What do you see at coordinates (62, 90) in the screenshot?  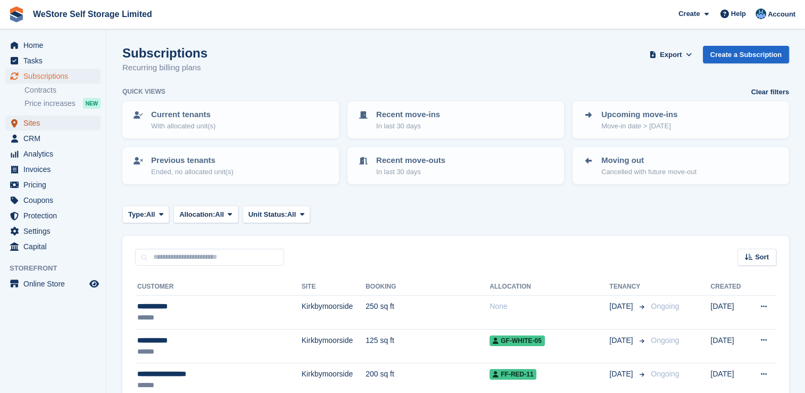 I see `a: Contracts` at bounding box center [62, 90].